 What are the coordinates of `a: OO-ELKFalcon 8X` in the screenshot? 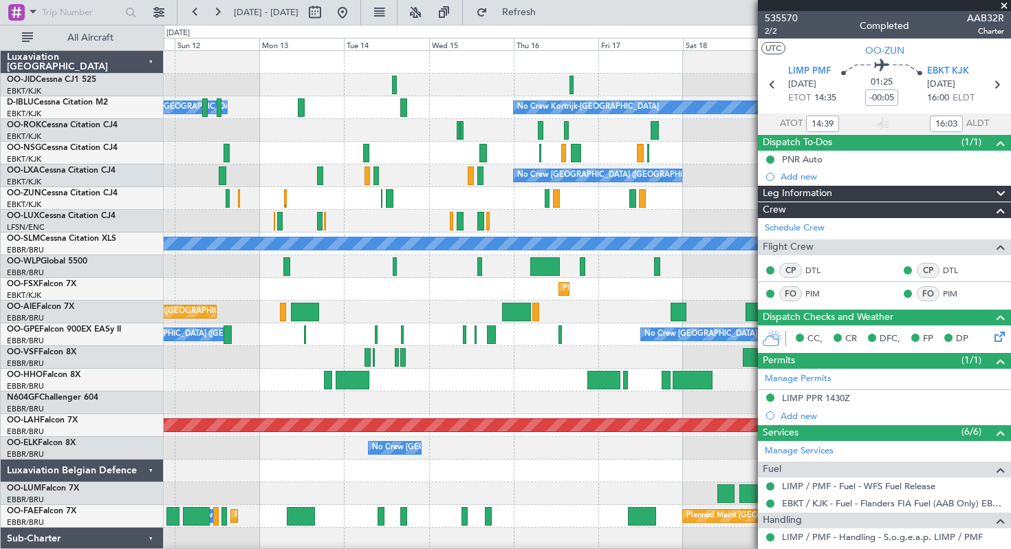 It's located at (41, 443).